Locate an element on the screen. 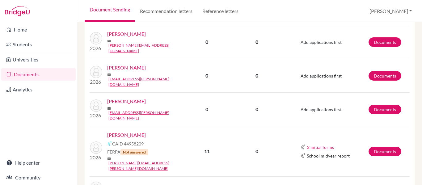 Image resolution: width=422 pixels, height=185 pixels. span: School midyear report is located at coordinates (328, 156).